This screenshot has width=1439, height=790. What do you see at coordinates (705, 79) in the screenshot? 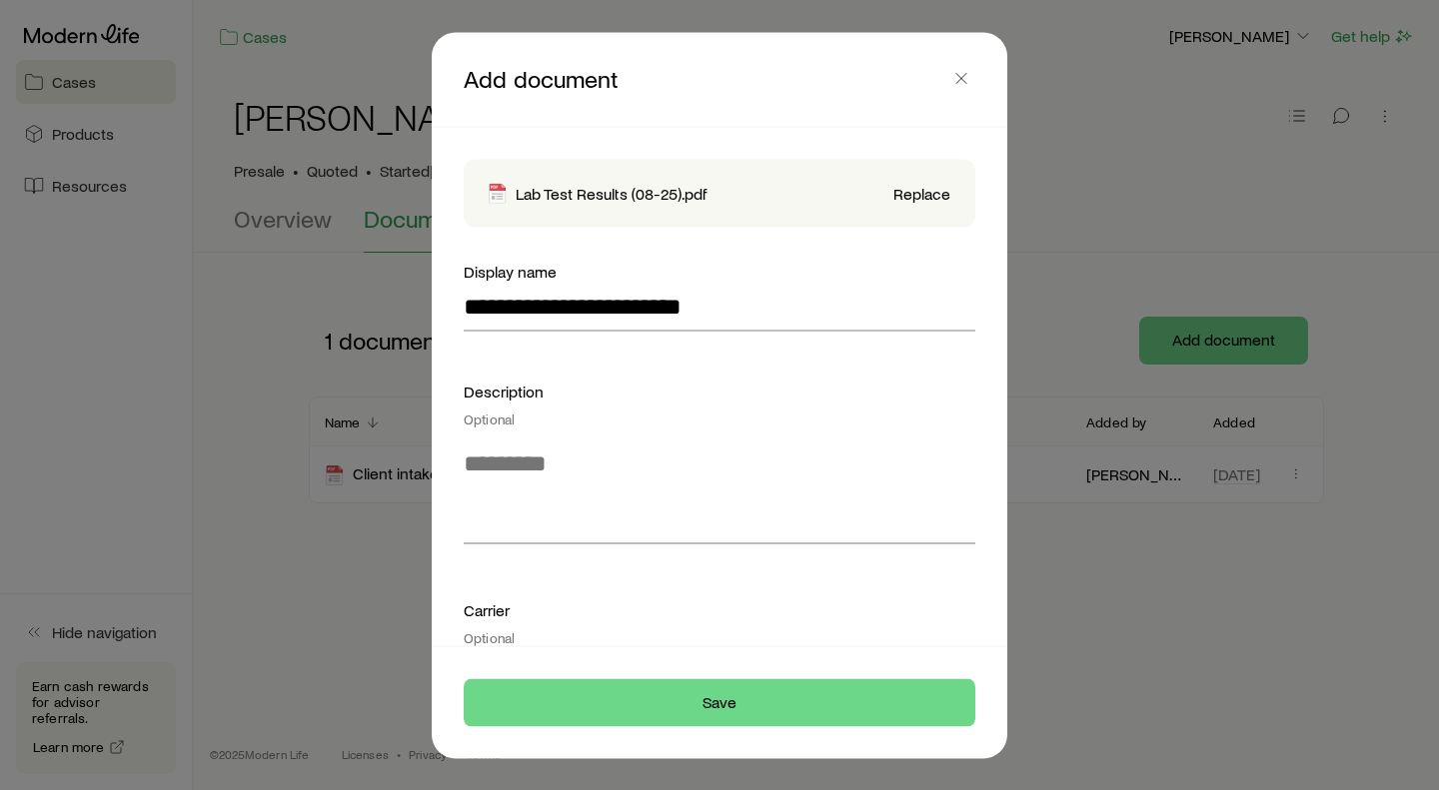
I see `p: Add document` at bounding box center [705, 79].